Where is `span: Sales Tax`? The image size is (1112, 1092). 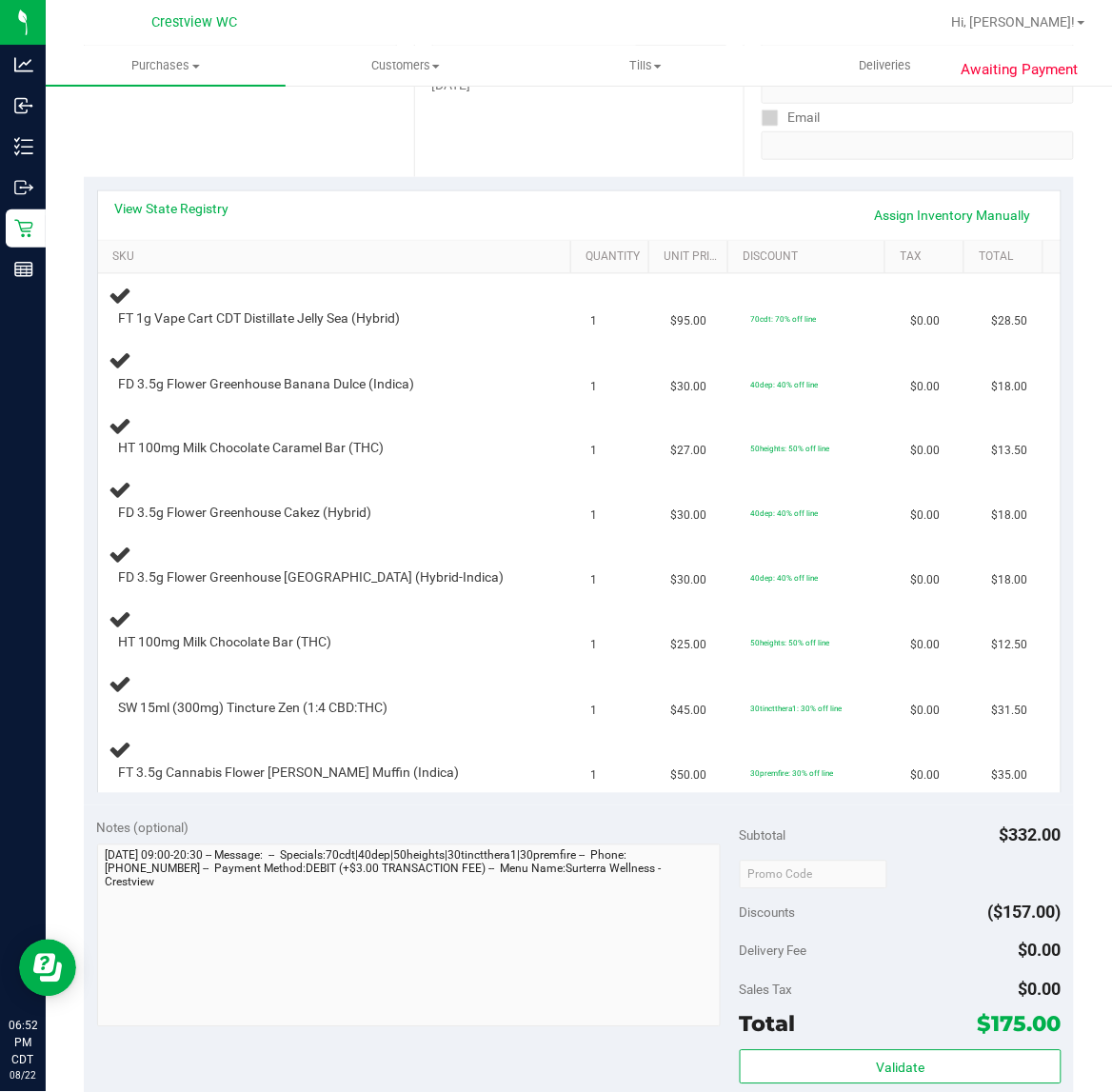 span: Sales Tax is located at coordinates (766, 990).